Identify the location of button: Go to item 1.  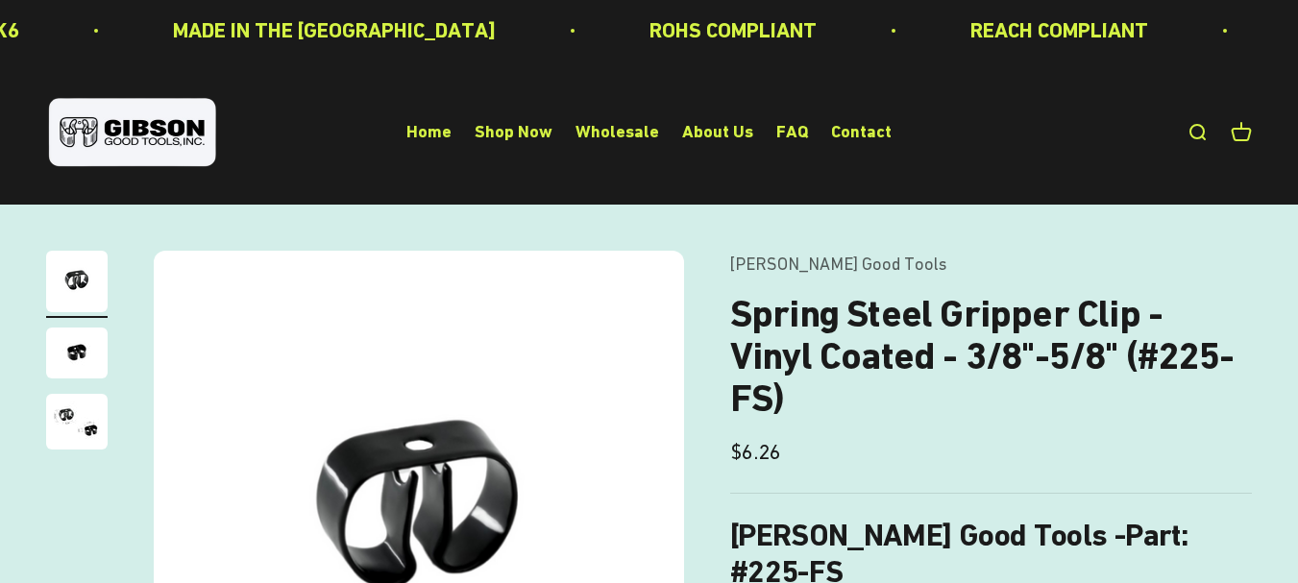
(77, 284).